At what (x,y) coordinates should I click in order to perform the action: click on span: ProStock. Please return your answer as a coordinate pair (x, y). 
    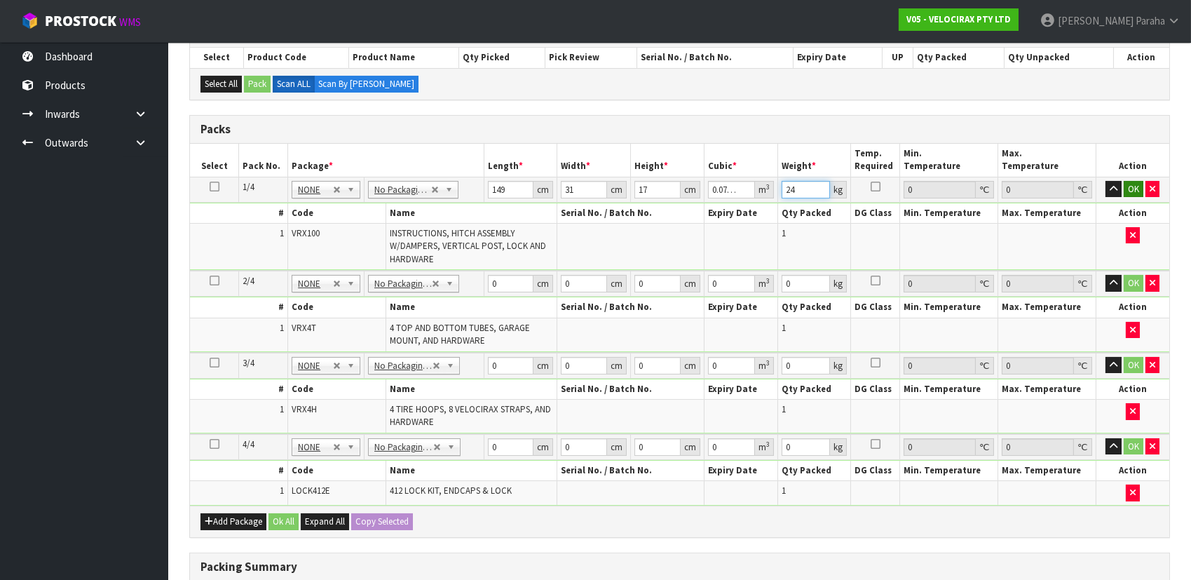
    Looking at the image, I should click on (81, 21).